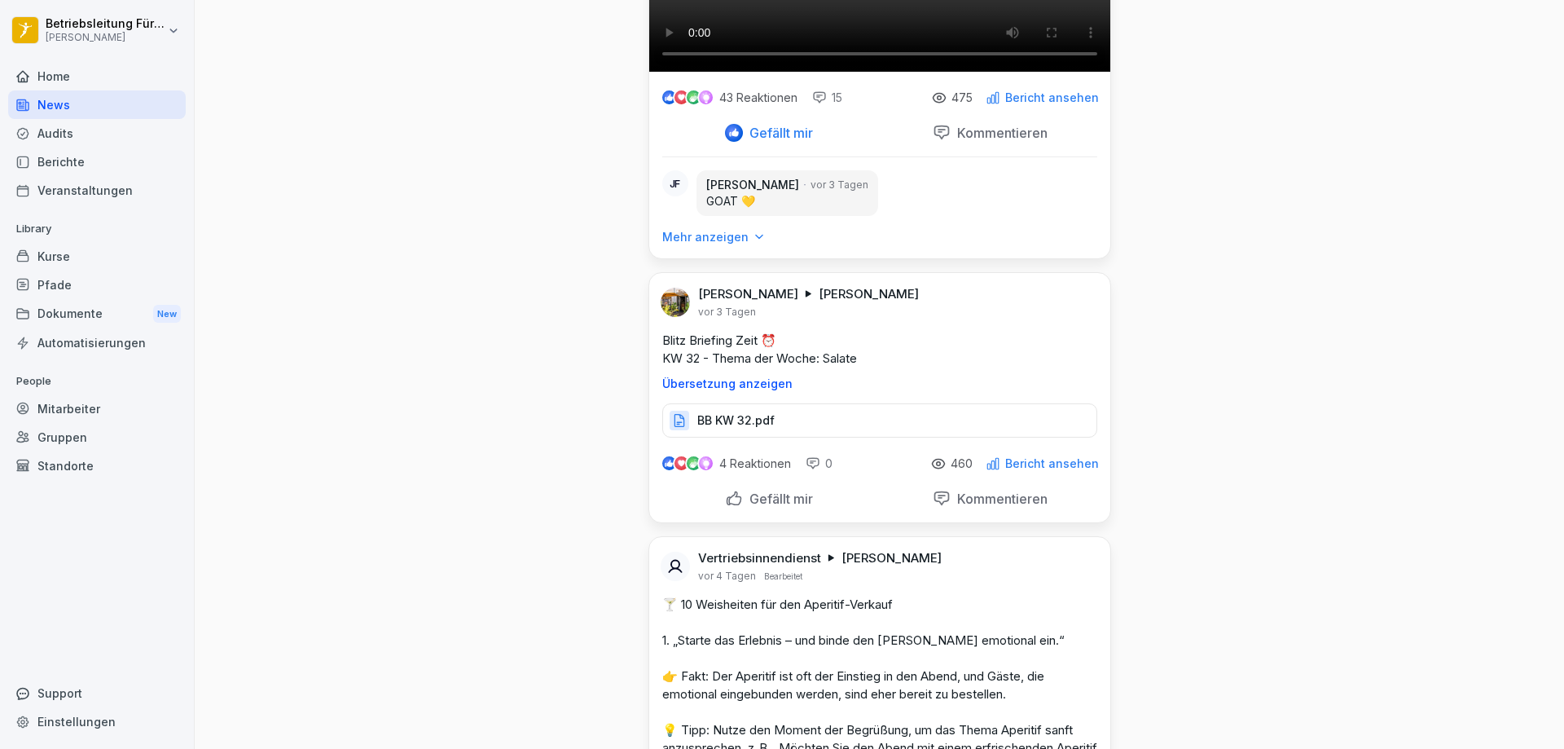 The height and width of the screenshot is (749, 1564). I want to click on div: Mitarbeiter, so click(97, 408).